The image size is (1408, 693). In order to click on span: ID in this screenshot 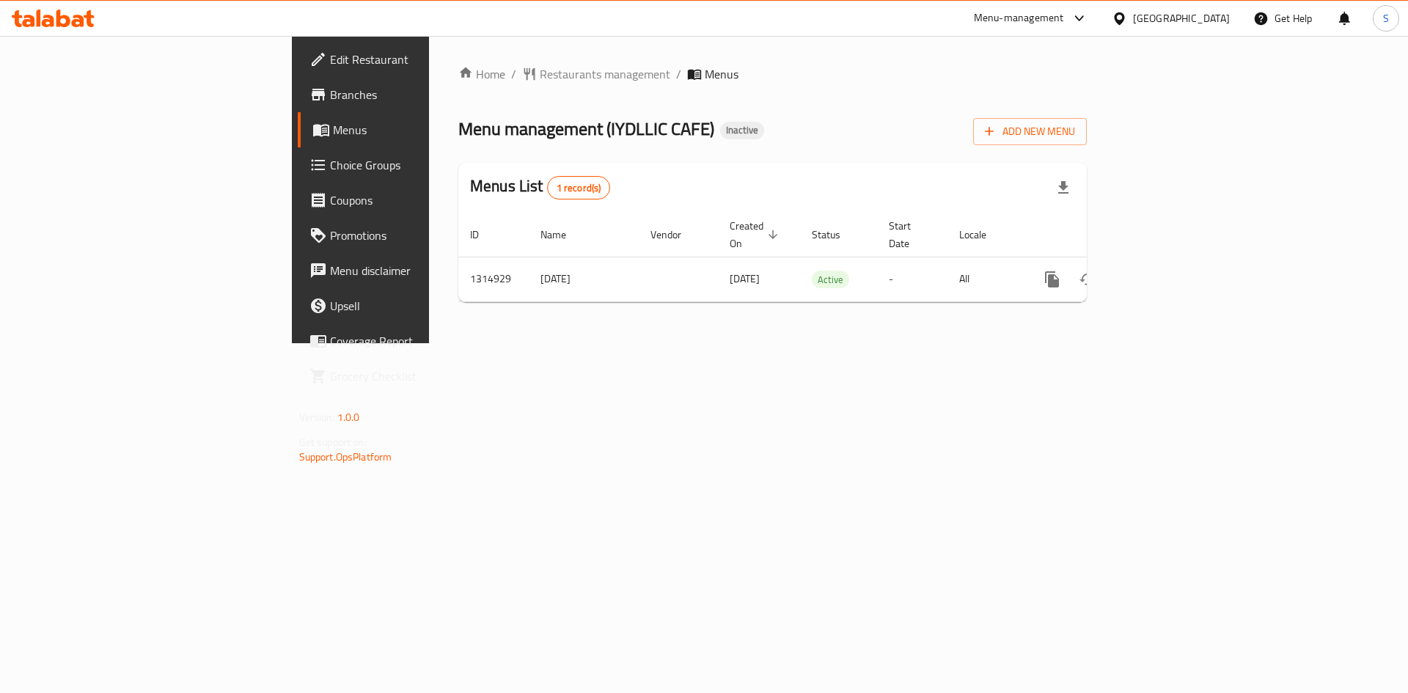, I will do `click(484, 235)`.